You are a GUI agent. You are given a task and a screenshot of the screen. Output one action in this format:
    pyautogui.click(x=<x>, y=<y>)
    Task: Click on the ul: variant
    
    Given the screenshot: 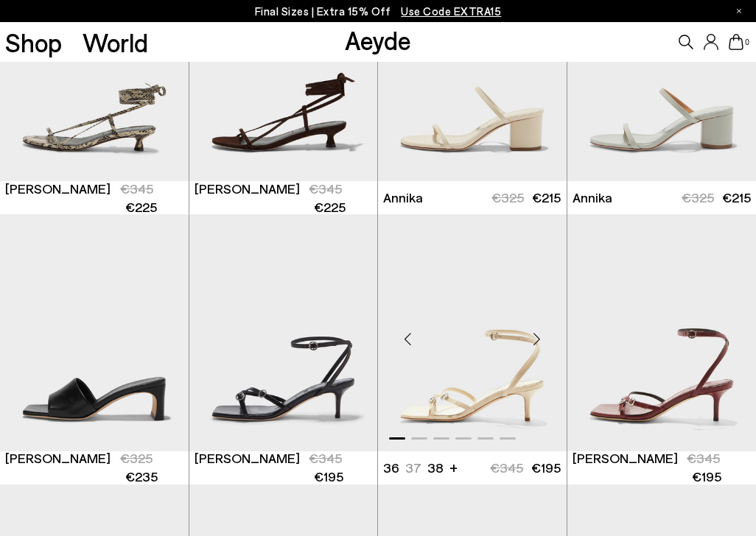 What is the action you would take?
    pyautogui.click(x=412, y=468)
    